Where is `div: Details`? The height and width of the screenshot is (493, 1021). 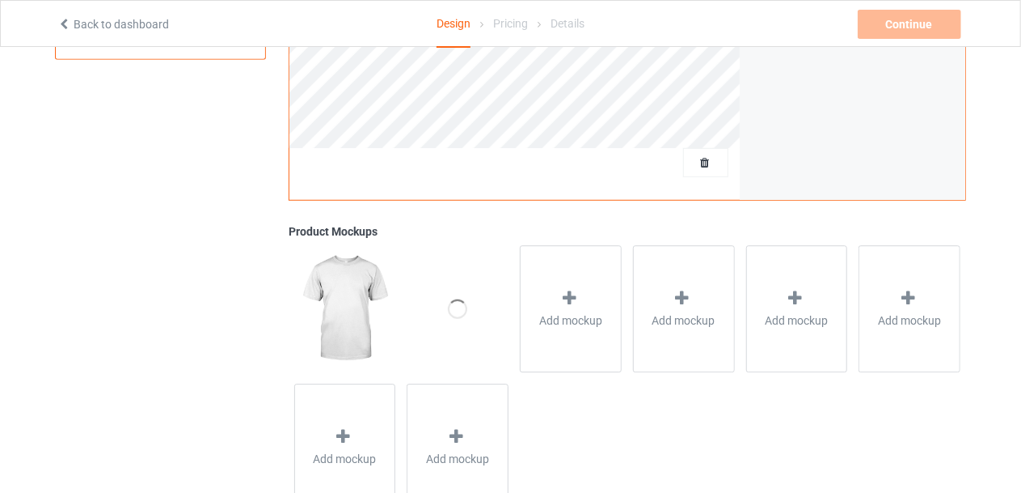
div: Details is located at coordinates (568, 23).